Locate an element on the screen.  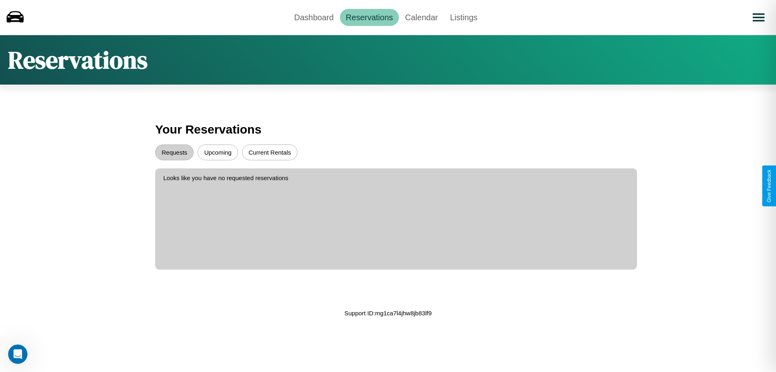
a: Listings is located at coordinates (464, 17).